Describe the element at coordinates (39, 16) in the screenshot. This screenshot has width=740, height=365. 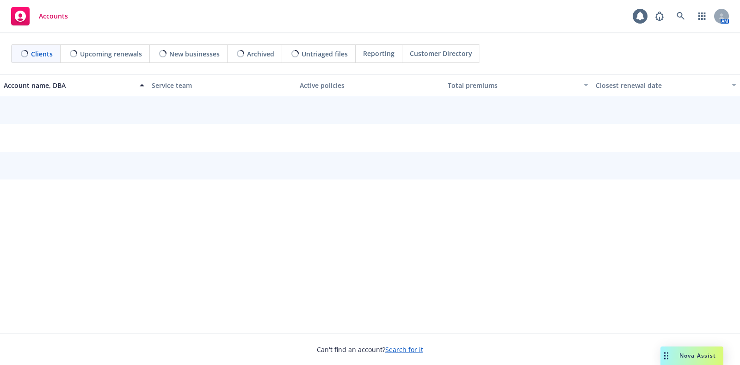
I see `a: Accounts` at that location.